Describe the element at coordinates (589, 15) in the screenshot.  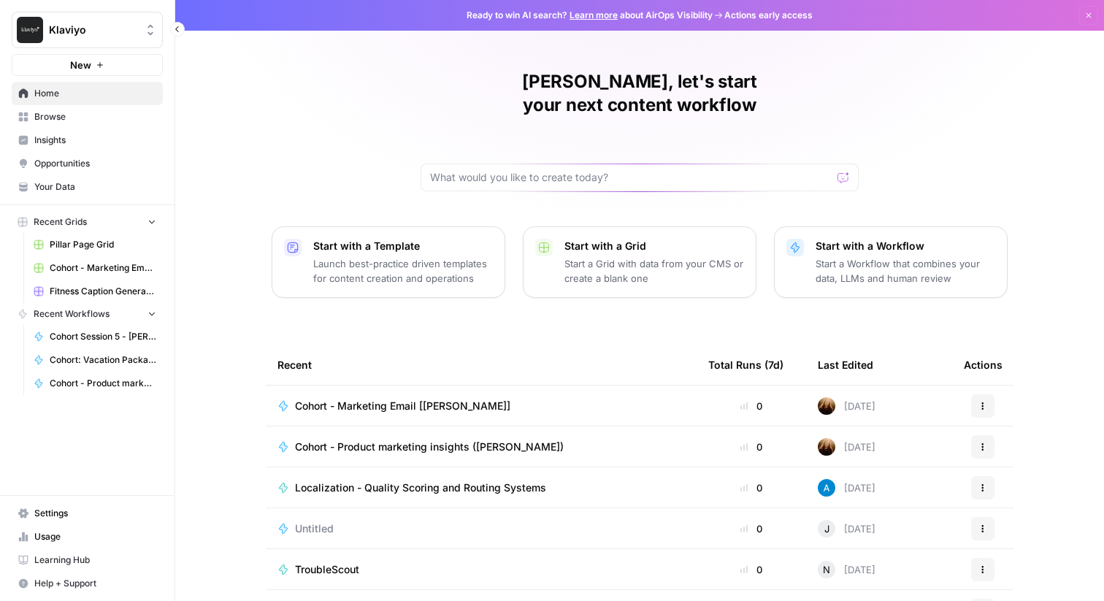
I see `span: Ready to win AI search? about AirOps Visibility` at that location.